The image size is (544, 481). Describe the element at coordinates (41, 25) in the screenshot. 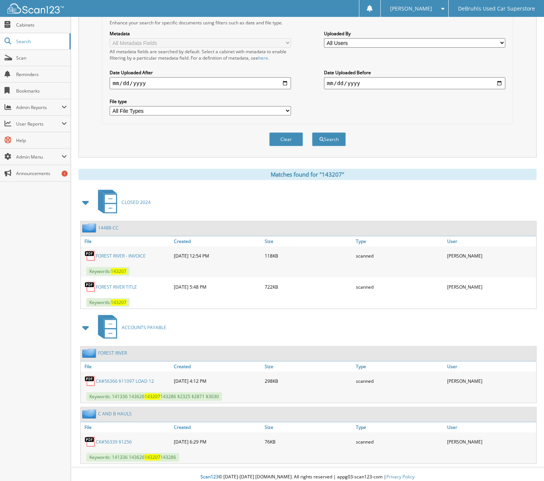

I see `span: Cabinets` at that location.